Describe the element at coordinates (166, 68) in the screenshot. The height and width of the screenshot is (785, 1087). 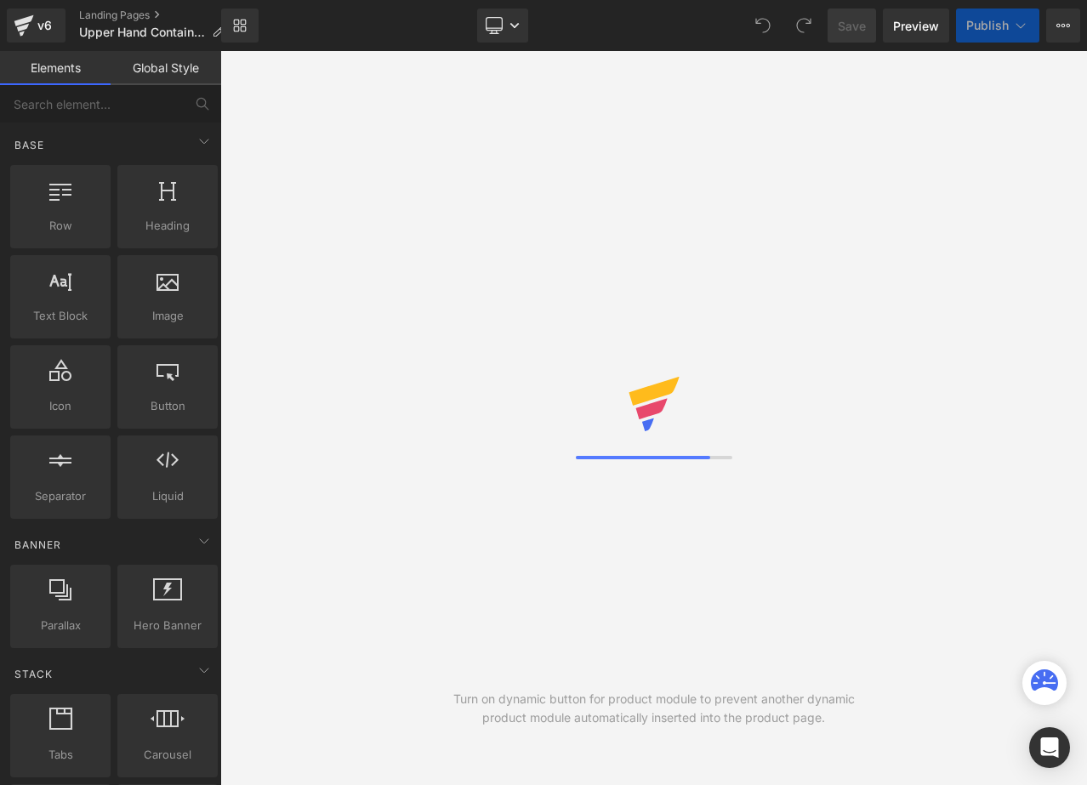
I see `a: Global Style` at that location.